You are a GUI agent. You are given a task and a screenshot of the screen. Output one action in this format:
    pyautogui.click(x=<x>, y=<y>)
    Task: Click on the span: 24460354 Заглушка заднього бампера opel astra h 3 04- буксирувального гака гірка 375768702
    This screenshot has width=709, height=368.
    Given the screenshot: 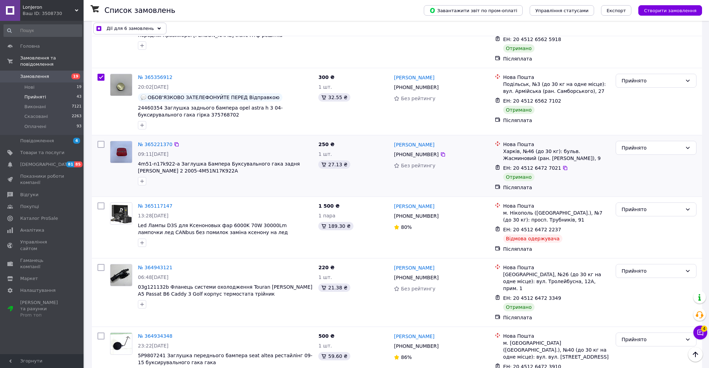 What is the action you would take?
    pyautogui.click(x=210, y=111)
    